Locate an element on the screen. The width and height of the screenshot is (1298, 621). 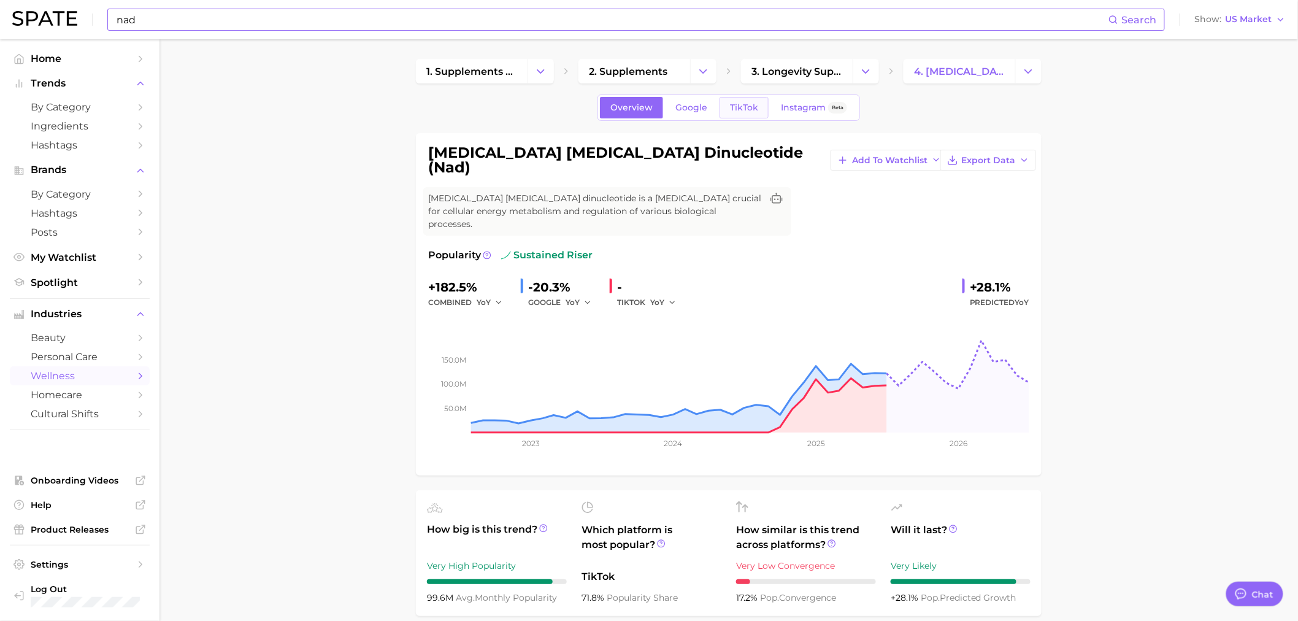
a: cultural shifts is located at coordinates (80, 414).